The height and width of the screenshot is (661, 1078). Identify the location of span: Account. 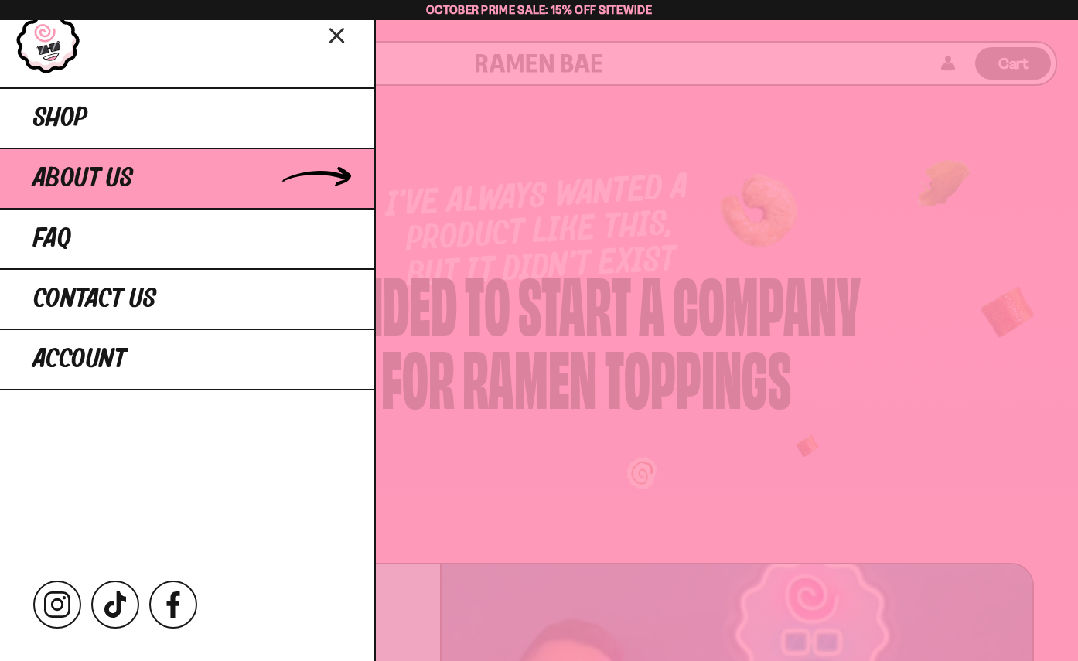
(80, 360).